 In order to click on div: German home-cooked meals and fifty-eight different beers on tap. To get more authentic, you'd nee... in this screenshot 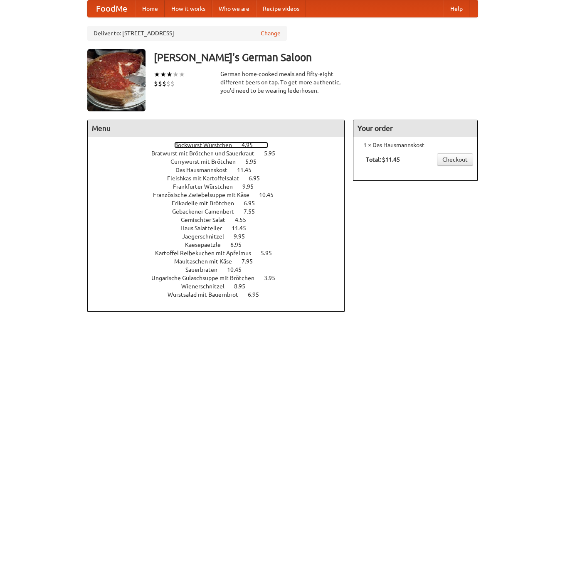, I will do `click(283, 82)`.